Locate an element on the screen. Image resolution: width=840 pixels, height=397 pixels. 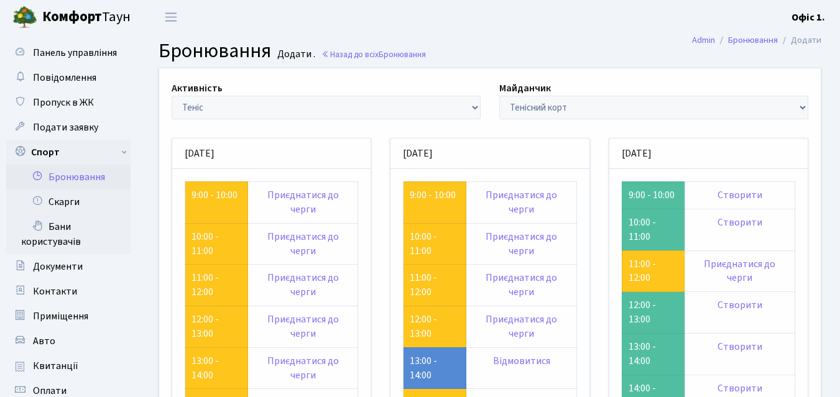
a: Пропуск в ЖК is located at coordinates (68, 103).